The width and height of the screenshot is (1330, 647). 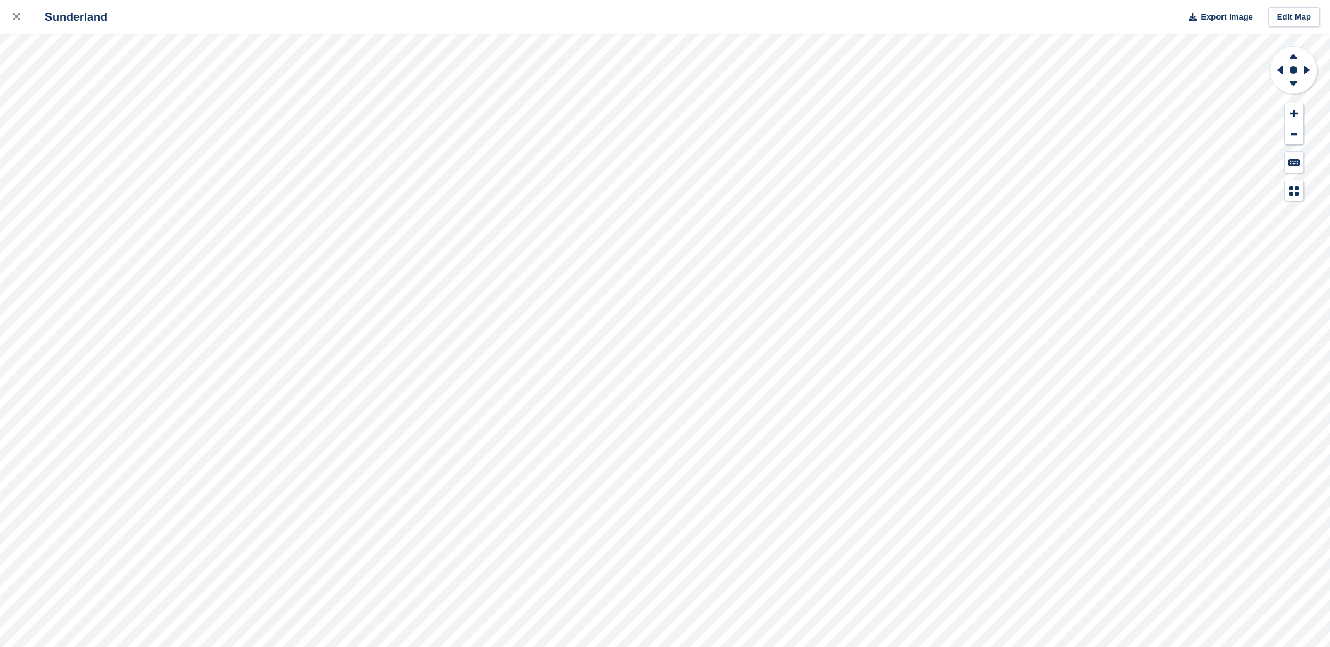 I want to click on button: Zoom Out, so click(x=1294, y=134).